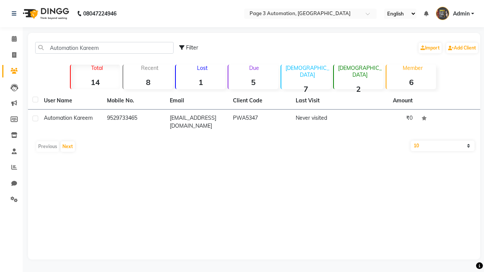 The image size is (484, 272). What do you see at coordinates (100, 14) in the screenshot?
I see `b: 08047224946` at bounding box center [100, 14].